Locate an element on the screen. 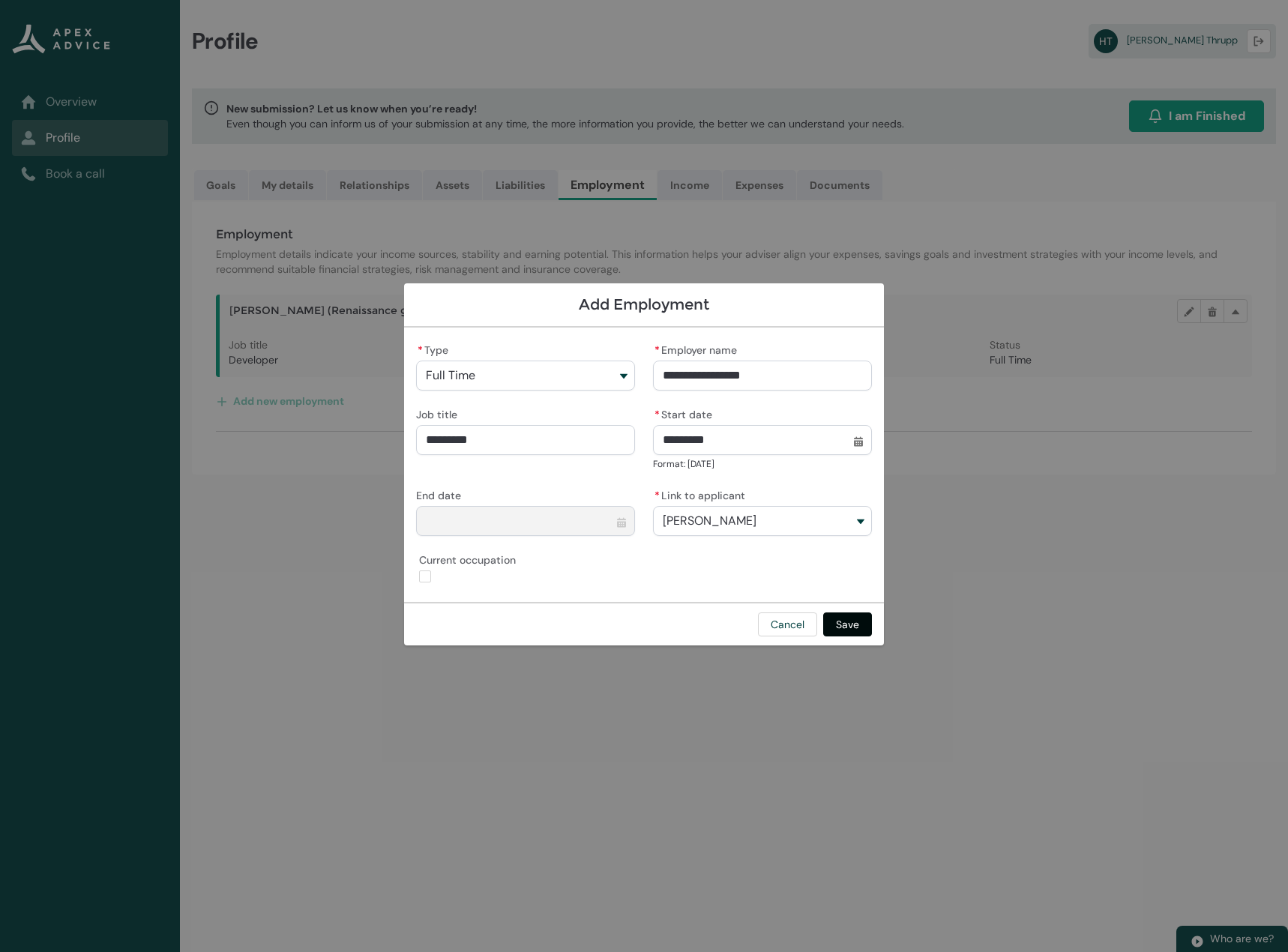 Image resolution: width=1288 pixels, height=952 pixels. span: Full Time is located at coordinates (451, 376).